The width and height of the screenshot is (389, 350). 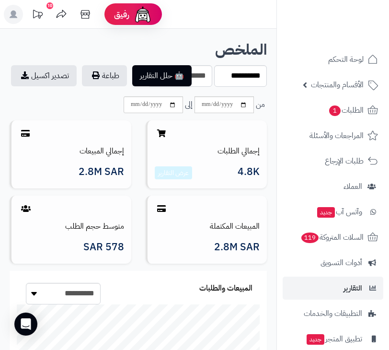 What do you see at coordinates (352, 17) in the screenshot?
I see `img: logo-2.png` at bounding box center [352, 17].